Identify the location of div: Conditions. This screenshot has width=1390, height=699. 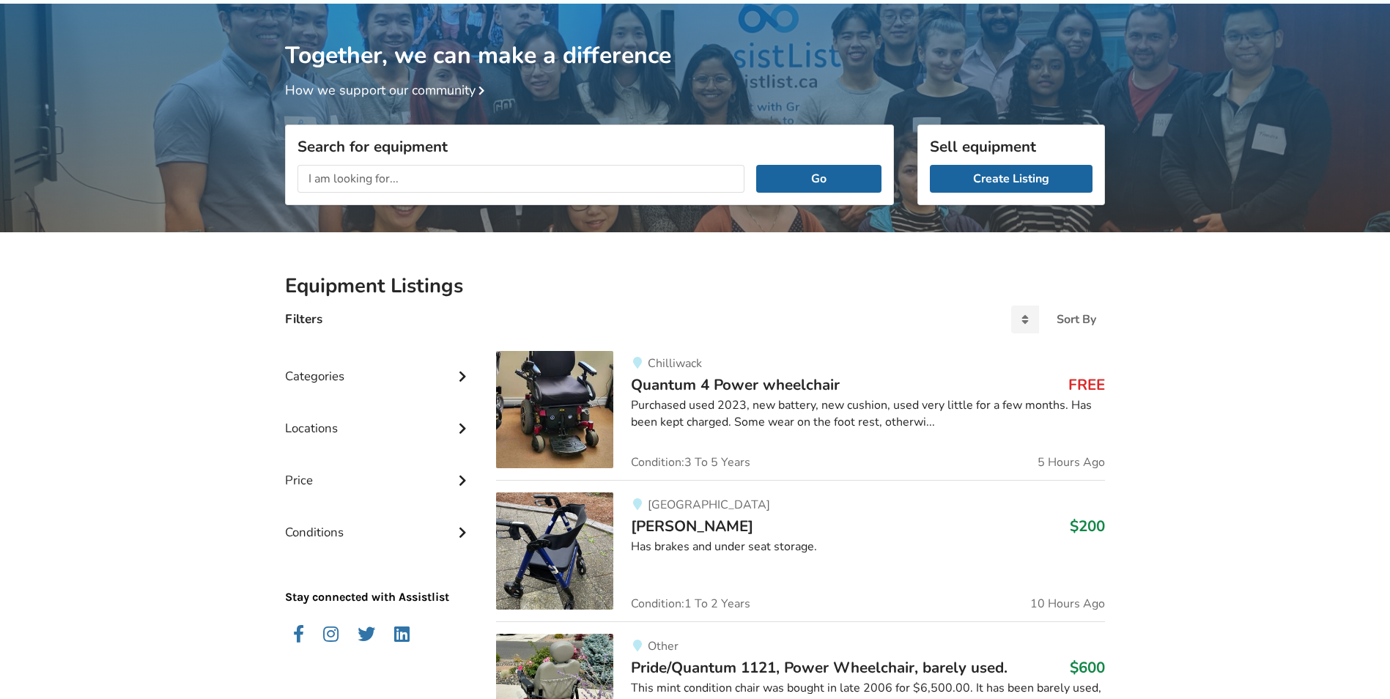
(379, 521).